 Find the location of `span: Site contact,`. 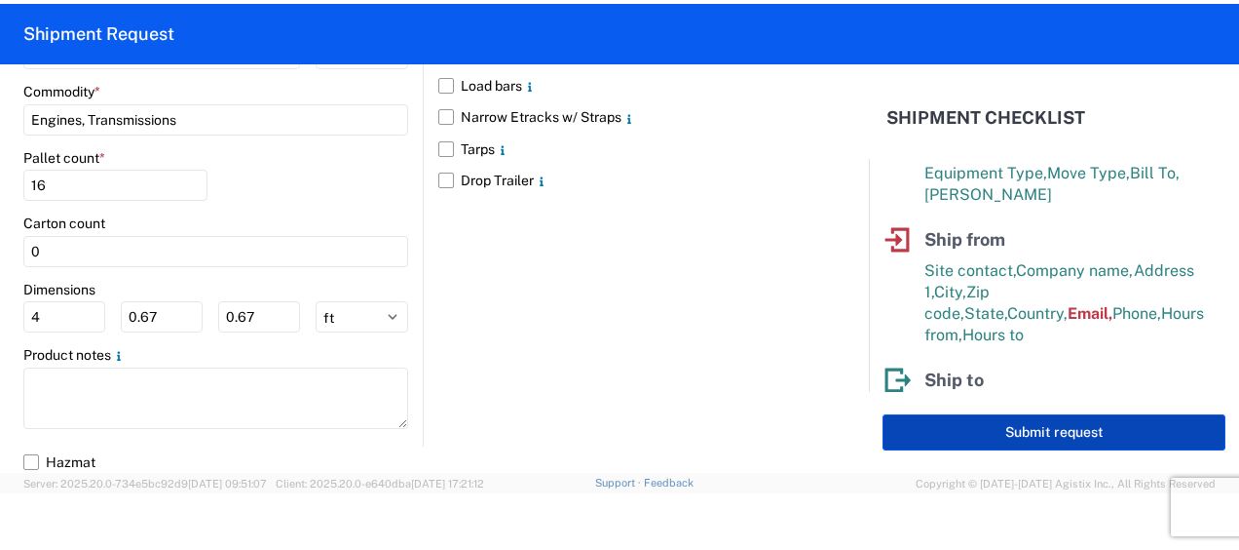

span: Site contact, is located at coordinates (970, 270).